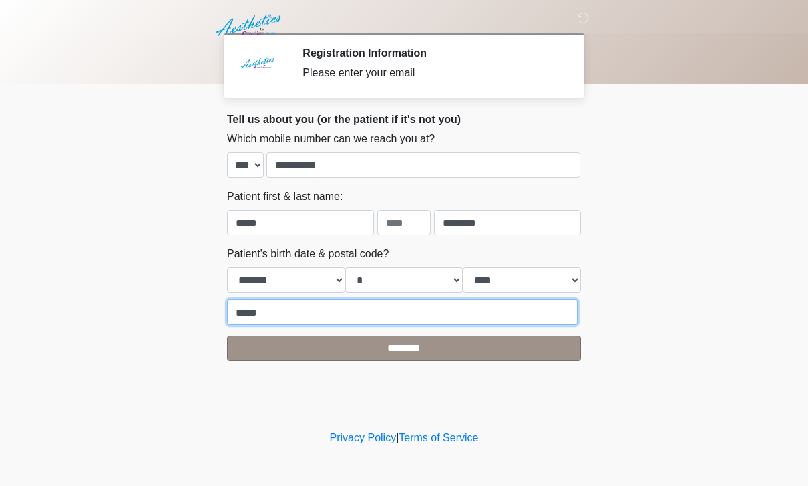  Describe the element at coordinates (331, 139) in the screenshot. I see `label: Which mobile number can we reach you at?` at that location.